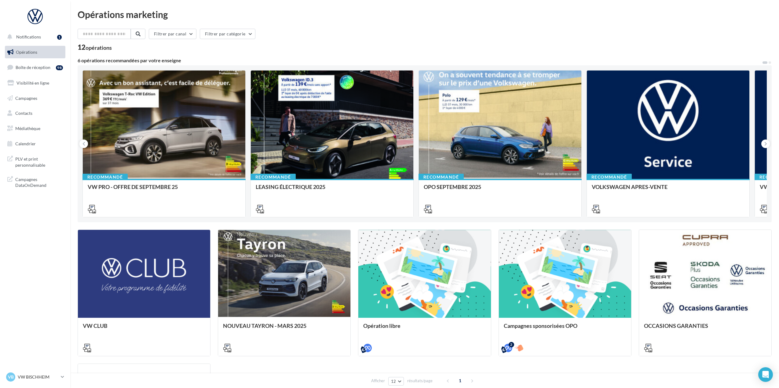 This screenshot has width=779, height=388. What do you see at coordinates (164, 190) in the screenshot?
I see `div: VW PRO - OFFRE DE SEPTEMBRE 25` at bounding box center [164, 190].